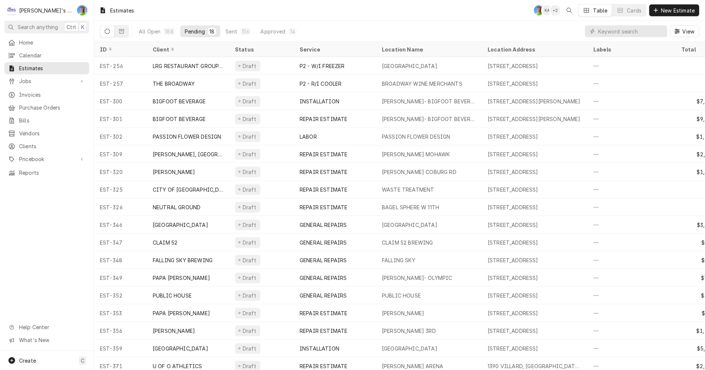  What do you see at coordinates (52, 133) in the screenshot?
I see `span: Vendors` at bounding box center [52, 133].